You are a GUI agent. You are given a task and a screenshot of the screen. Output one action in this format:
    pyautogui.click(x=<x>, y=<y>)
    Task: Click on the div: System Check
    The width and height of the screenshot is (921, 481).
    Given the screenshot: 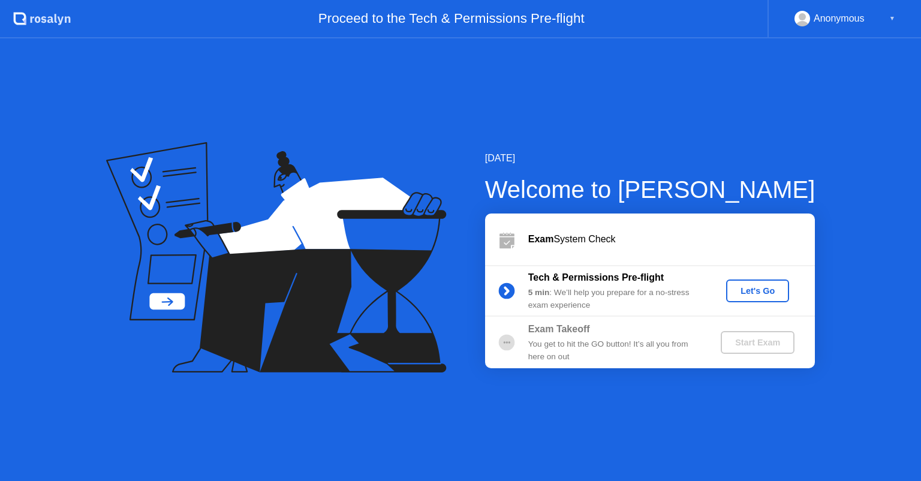 What is the action you would take?
    pyautogui.click(x=672, y=239)
    